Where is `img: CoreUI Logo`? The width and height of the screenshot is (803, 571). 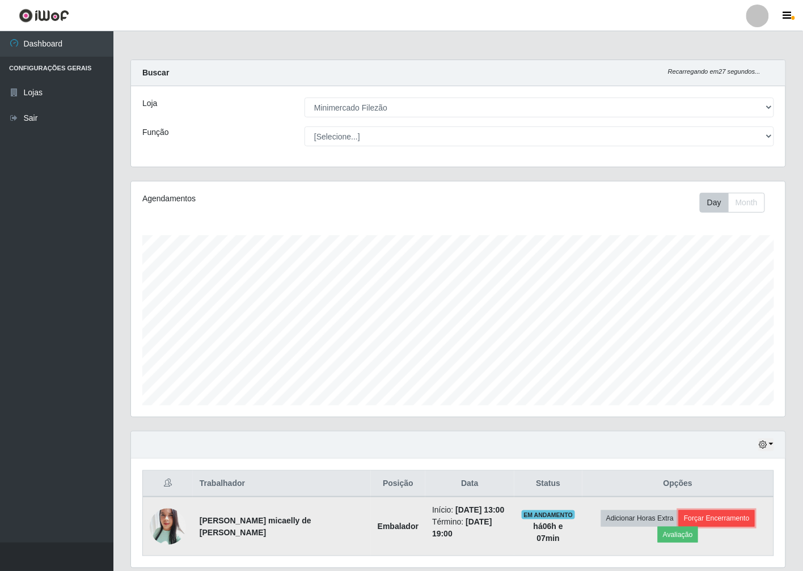 img: CoreUI Logo is located at coordinates (44, 15).